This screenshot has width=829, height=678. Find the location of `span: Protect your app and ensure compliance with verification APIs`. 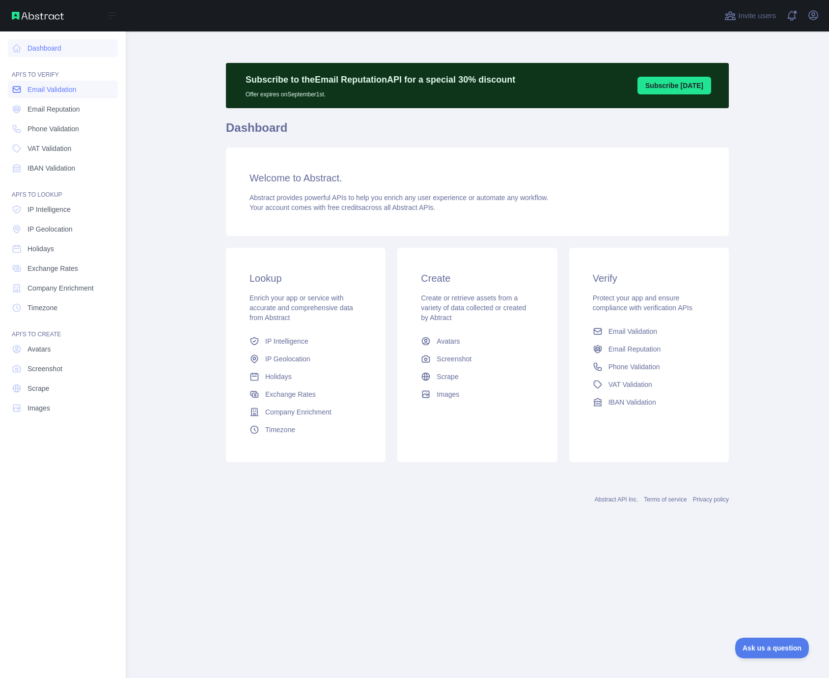

span: Protect your app and ensure compliance with verification APIs is located at coordinates (643, 303).